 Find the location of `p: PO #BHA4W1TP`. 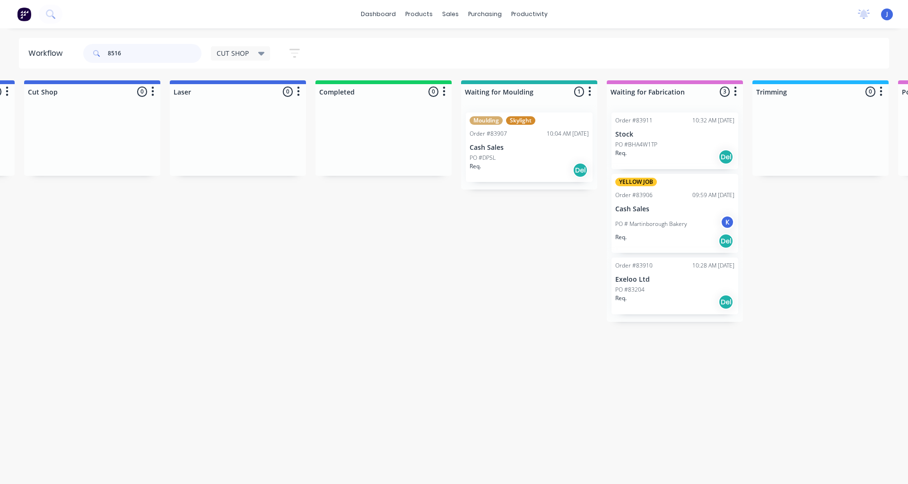

p: PO #BHA4W1TP is located at coordinates (636, 145).